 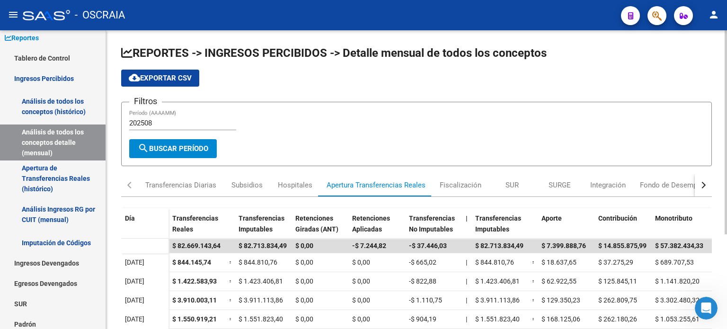 What do you see at coordinates (497, 281) in the screenshot?
I see `span: $ 1.423.406,81` at bounding box center [497, 281].